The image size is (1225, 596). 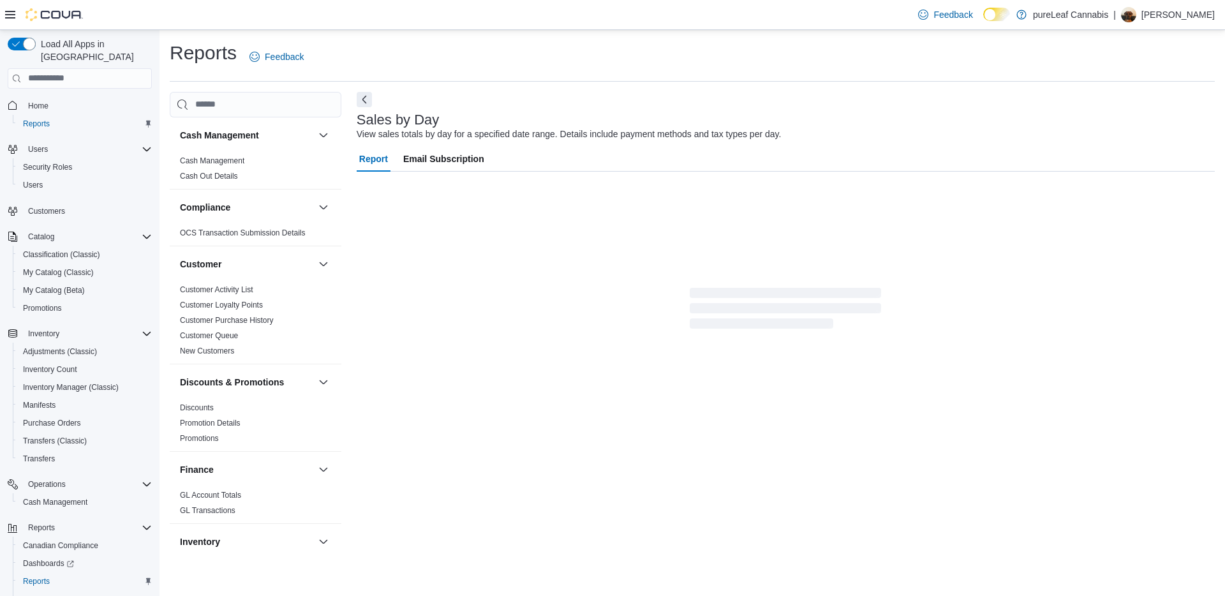 I want to click on p: pureLeaf Cannabis, so click(x=1071, y=15).